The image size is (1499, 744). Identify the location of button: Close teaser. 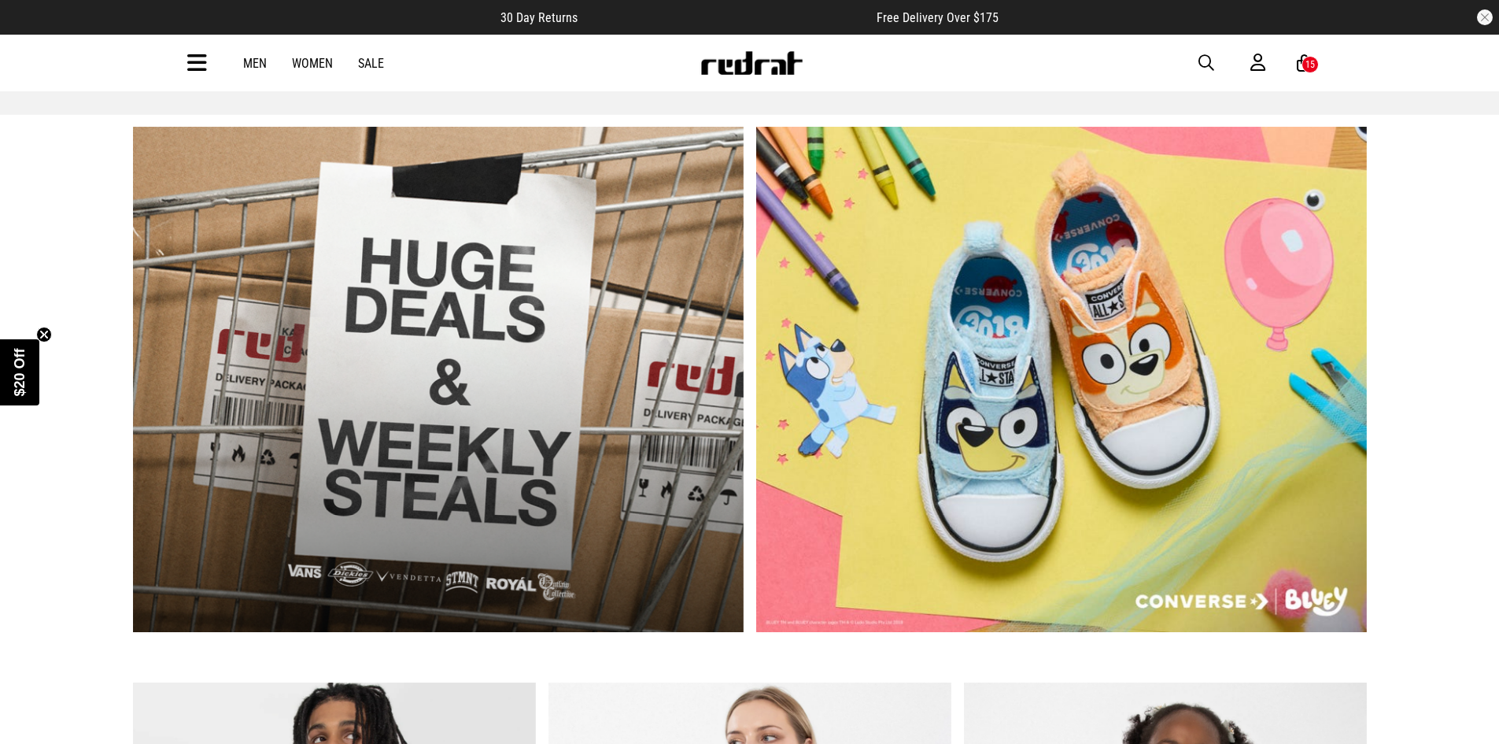
(44, 335).